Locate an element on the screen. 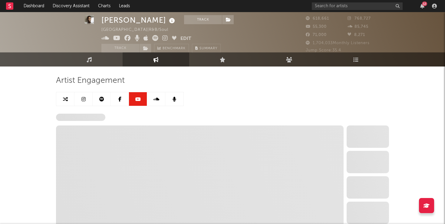 Image resolution: width=445 pixels, height=224 pixels. span: 768,727 is located at coordinates (359, 18).